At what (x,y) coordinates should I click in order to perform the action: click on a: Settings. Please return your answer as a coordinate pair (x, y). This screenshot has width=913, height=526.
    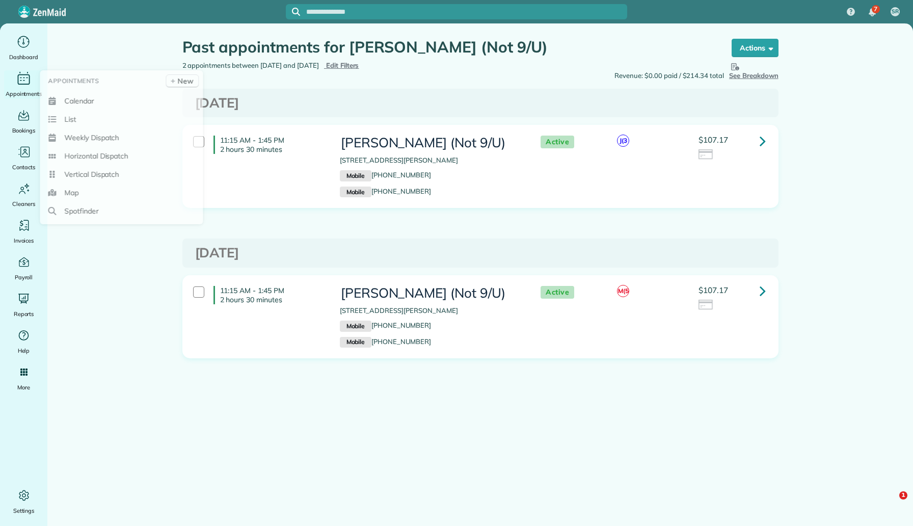
    Looking at the image, I should click on (23, 501).